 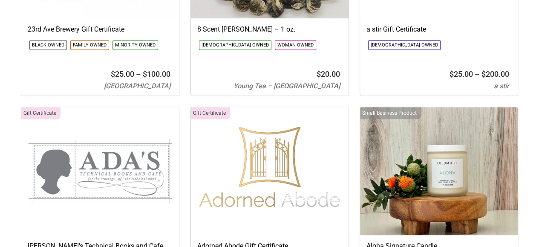 What do you see at coordinates (100, 171) in the screenshot?
I see `img: Adas Technical Books and Cafe Logo` at bounding box center [100, 171].